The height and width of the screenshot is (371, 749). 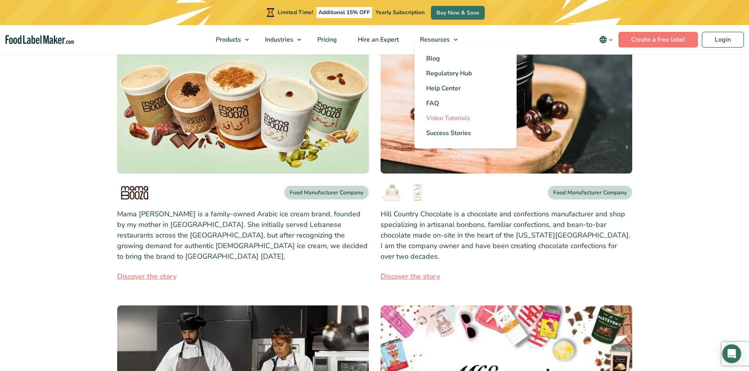 I want to click on span: Help Center, so click(x=443, y=88).